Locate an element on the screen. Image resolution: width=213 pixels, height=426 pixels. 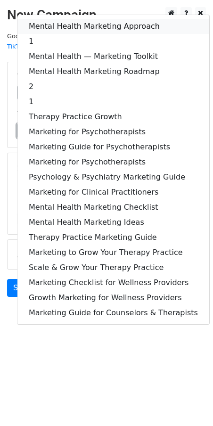
a: Scale & Grow Your Therapy Practice is located at coordinates (113, 268).